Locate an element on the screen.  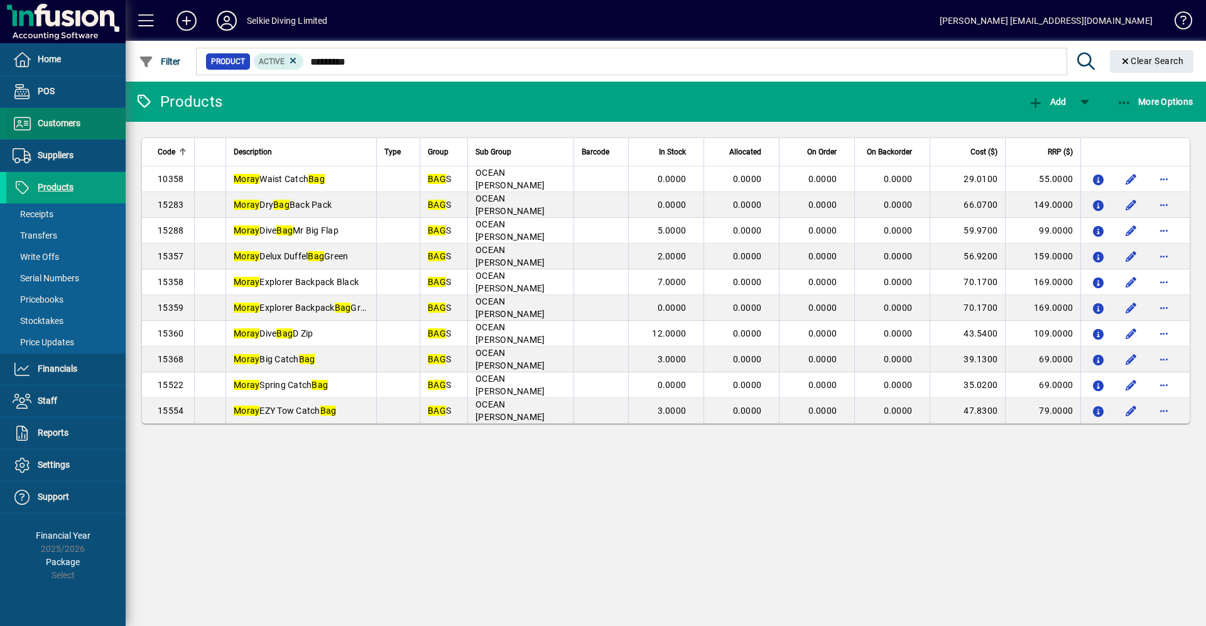
td: 149.0000 is located at coordinates (1042, 205).